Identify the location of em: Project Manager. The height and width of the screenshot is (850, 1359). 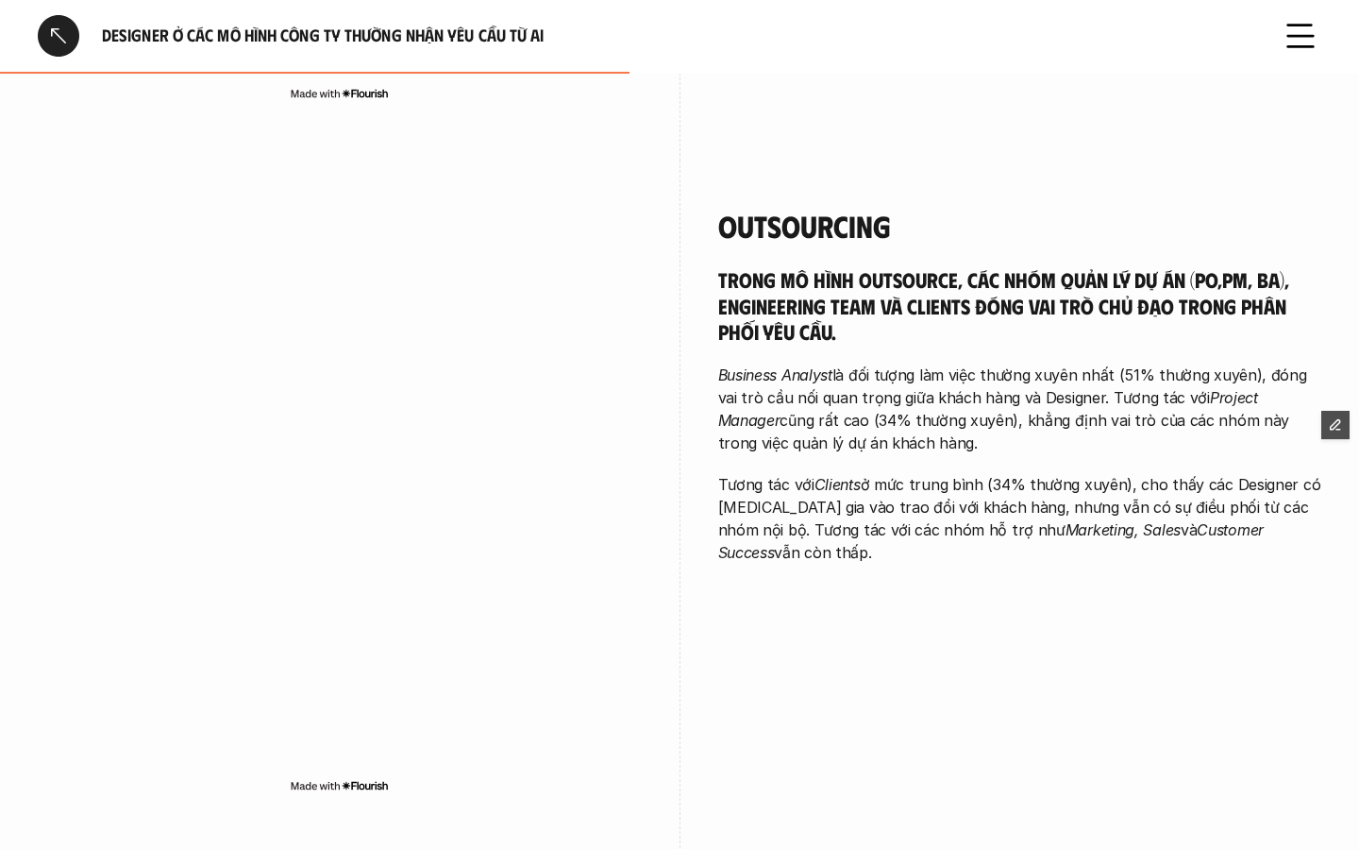
(990, 409).